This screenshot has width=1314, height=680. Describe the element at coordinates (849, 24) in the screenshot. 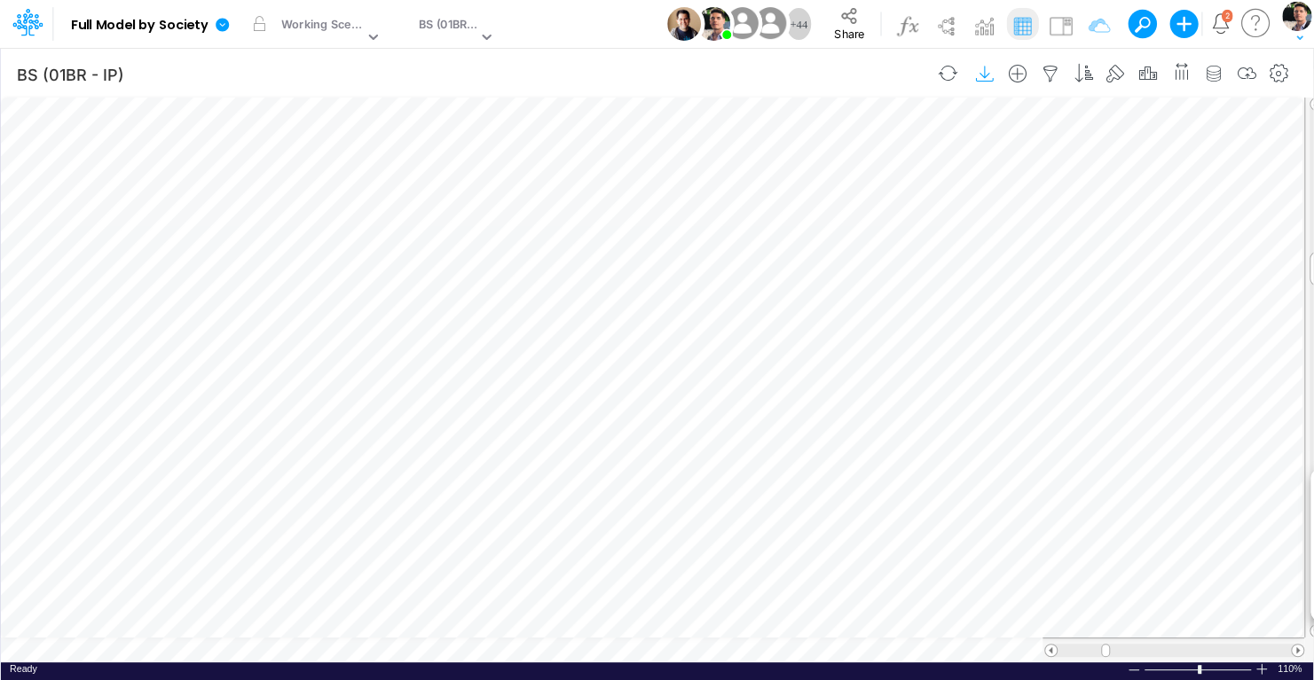

I see `button: Share` at that location.